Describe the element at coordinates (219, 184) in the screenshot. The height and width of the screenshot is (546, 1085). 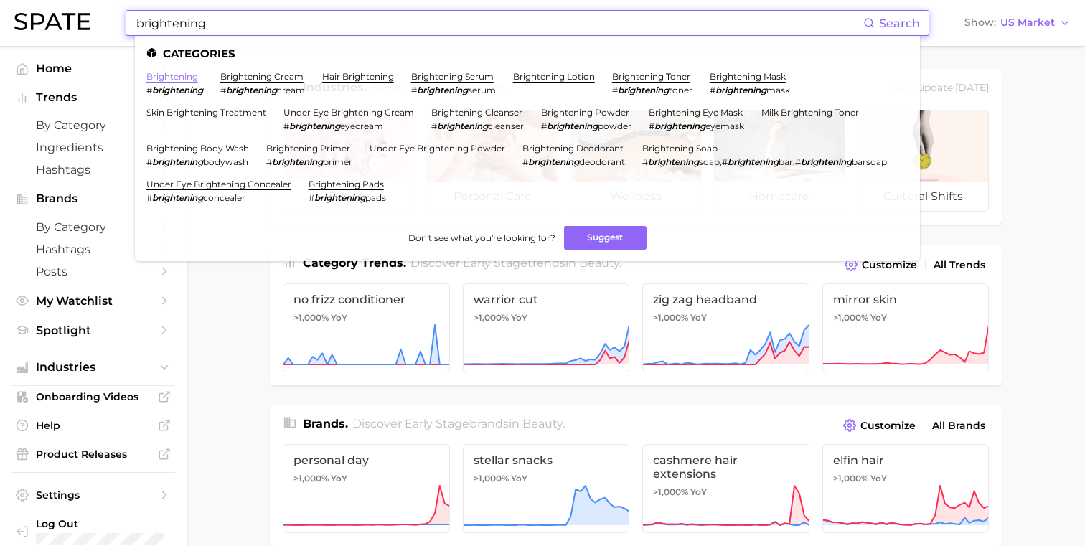
I see `a: under eye brightening concealer` at that location.